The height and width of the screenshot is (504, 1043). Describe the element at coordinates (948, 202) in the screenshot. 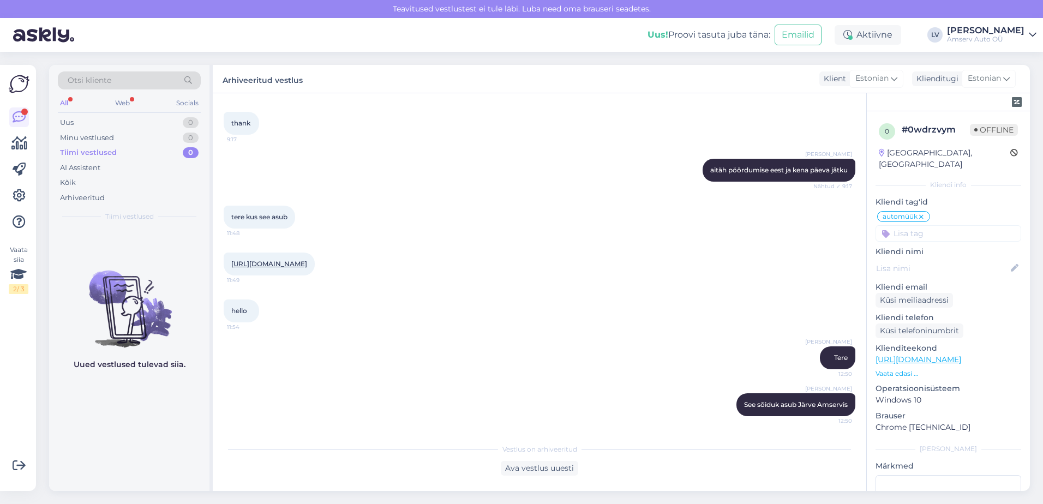

I see `p: Kliendi tag'id` at that location.